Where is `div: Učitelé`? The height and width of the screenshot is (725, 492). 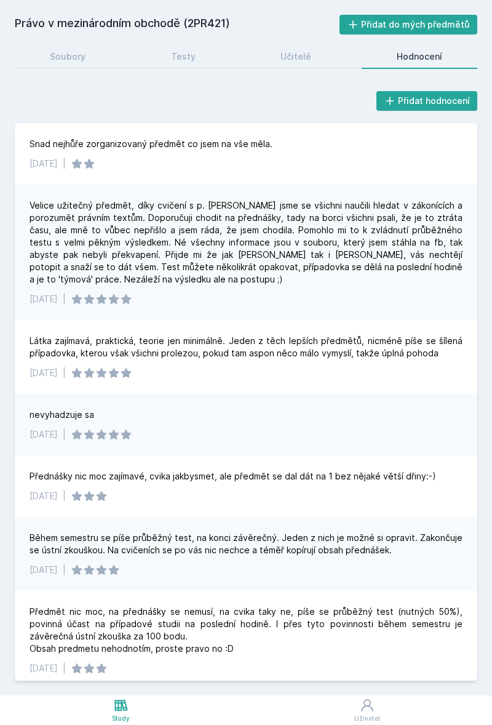 div: Učitelé is located at coordinates (296, 57).